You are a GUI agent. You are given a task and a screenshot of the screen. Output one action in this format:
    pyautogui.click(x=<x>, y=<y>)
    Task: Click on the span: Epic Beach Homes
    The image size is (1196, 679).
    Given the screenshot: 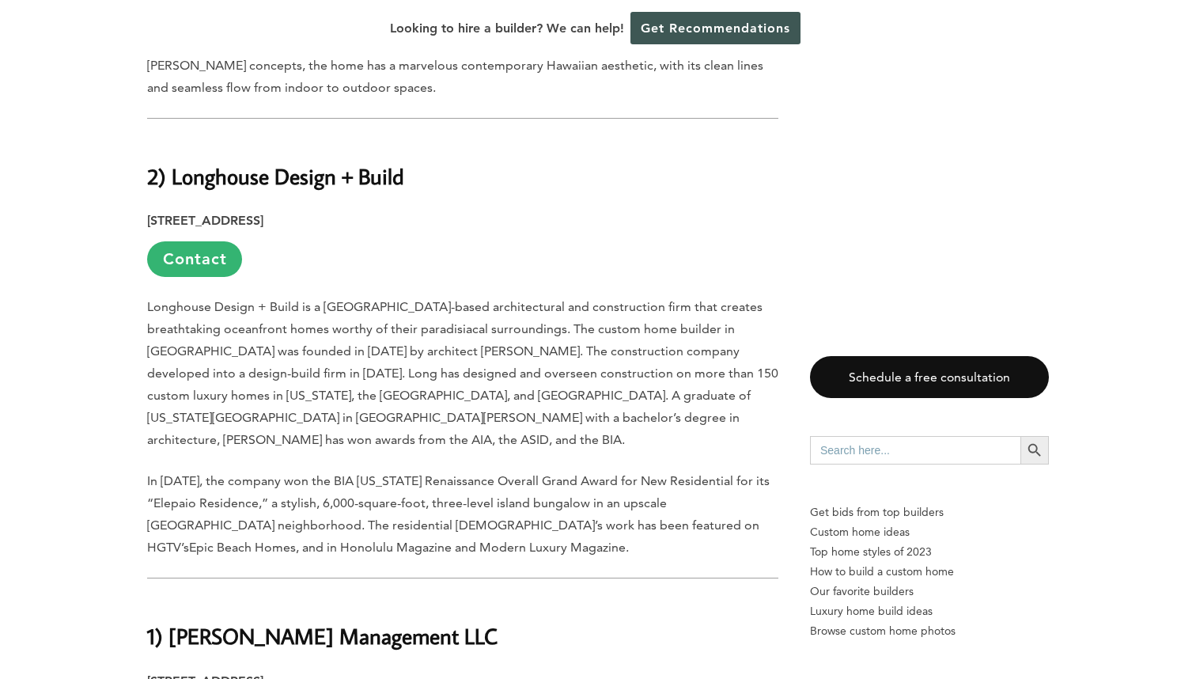 What is the action you would take?
    pyautogui.click(x=242, y=547)
    